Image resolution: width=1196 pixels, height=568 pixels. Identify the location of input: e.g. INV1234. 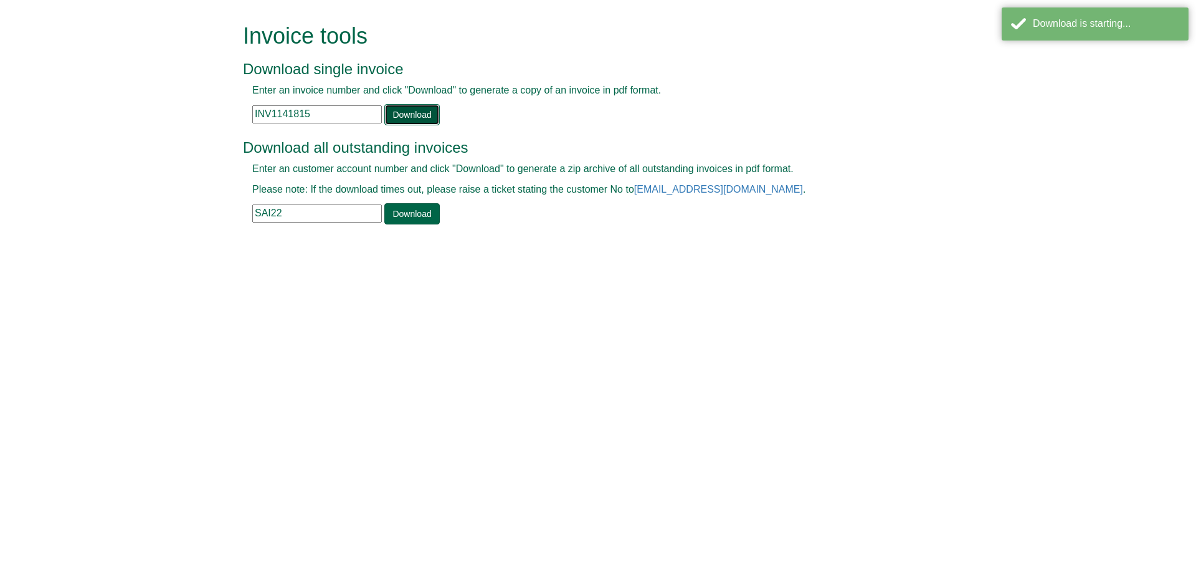
(317, 114).